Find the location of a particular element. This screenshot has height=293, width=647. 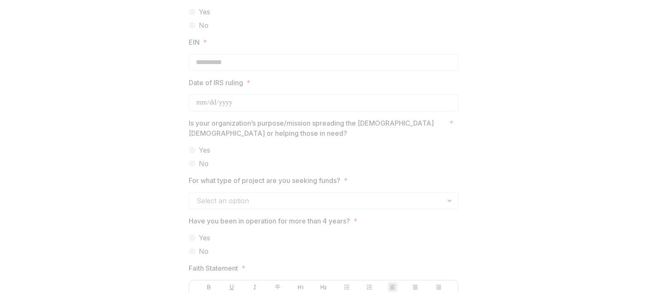

button: Bold is located at coordinates (209, 287).